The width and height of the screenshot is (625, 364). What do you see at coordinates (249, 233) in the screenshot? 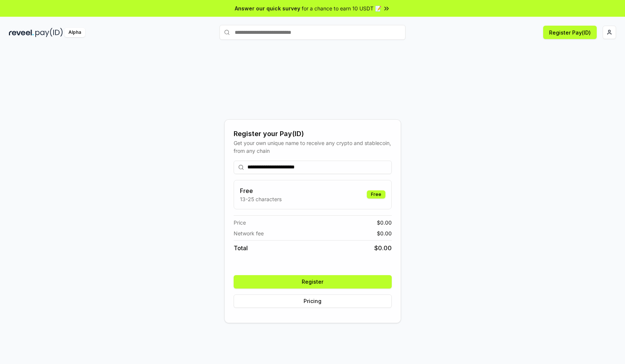
I see `span: Network fee` at bounding box center [249, 233].